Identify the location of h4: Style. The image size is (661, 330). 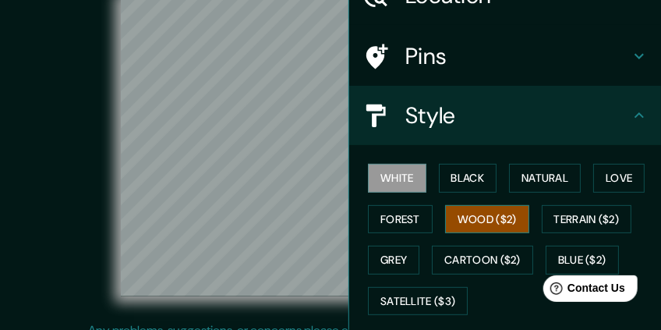
(518, 115).